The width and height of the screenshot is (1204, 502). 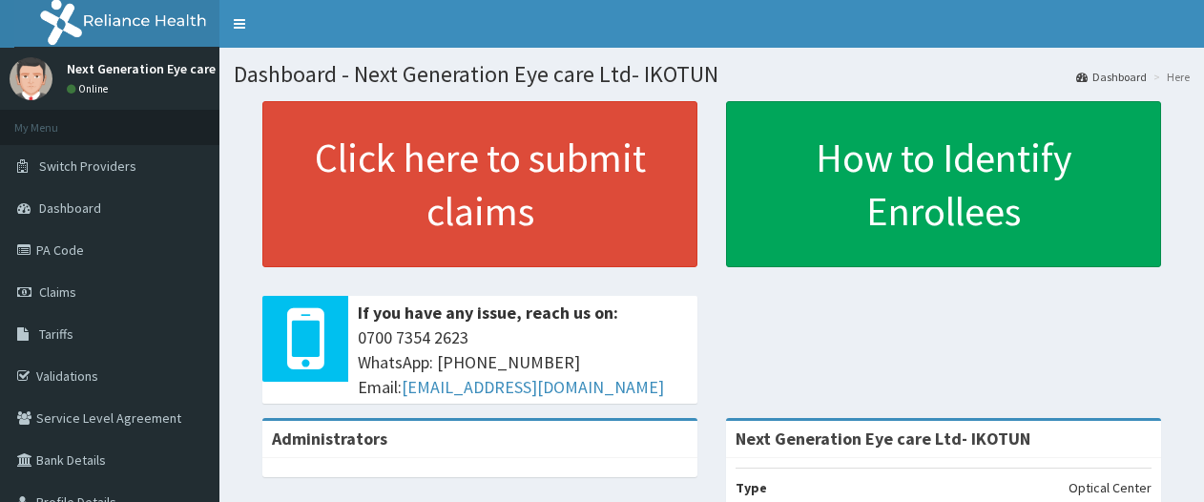 I want to click on b: If you have any issue, reach us on:, so click(x=488, y=312).